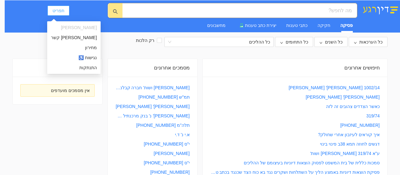 This screenshot has height=175, width=400. What do you see at coordinates (371, 42) in the screenshot?
I see `span: כל הערכאות` at bounding box center [371, 42].